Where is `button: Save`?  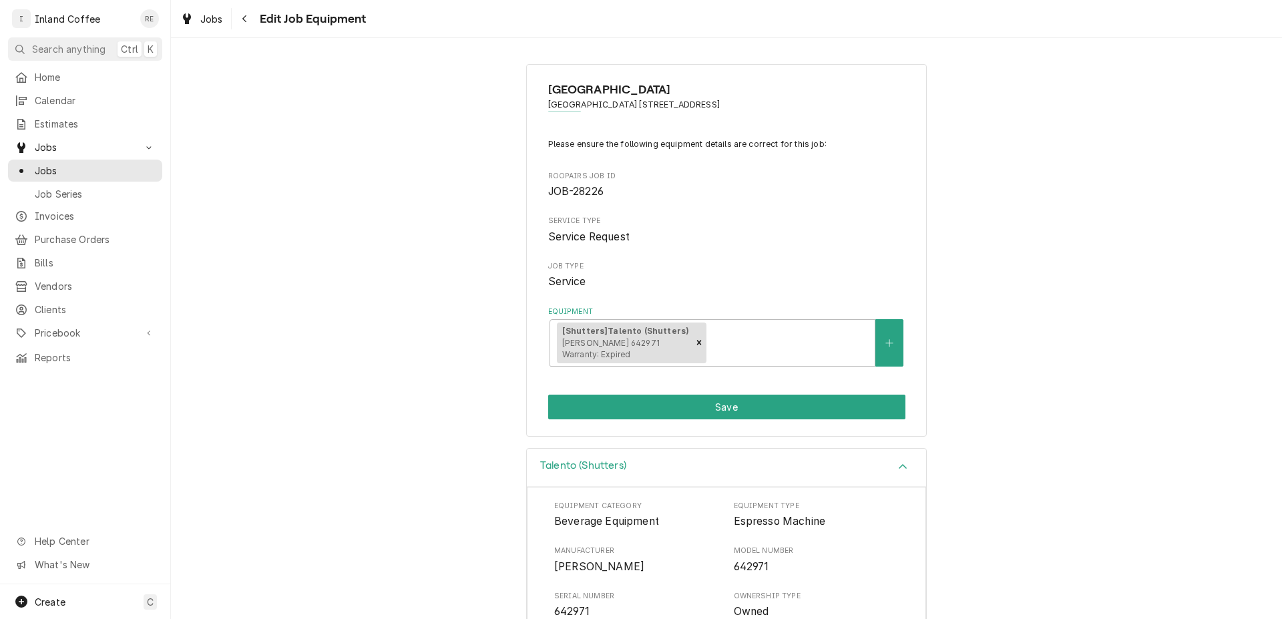 button: Save is located at coordinates (727, 407).